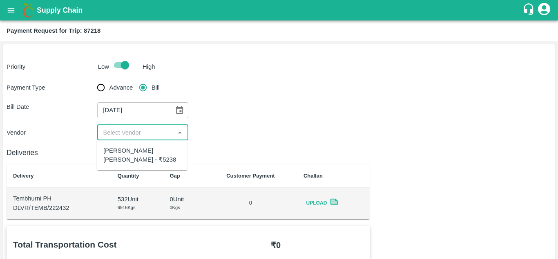 This screenshot has height=259, width=558. What do you see at coordinates (65, 244) in the screenshot?
I see `b: Total Transportation Cost` at bounding box center [65, 244].